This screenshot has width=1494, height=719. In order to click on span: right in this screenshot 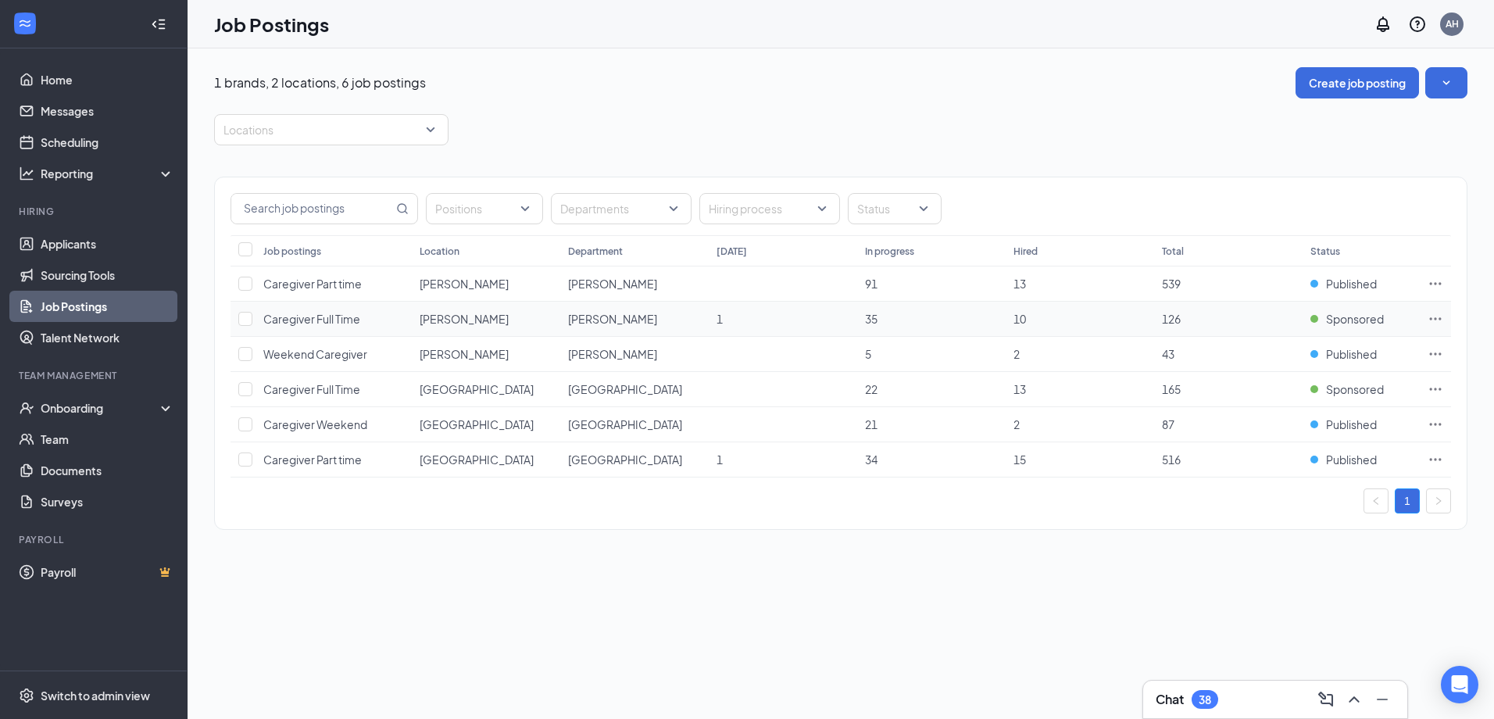, I will do `click(1438, 501)`.